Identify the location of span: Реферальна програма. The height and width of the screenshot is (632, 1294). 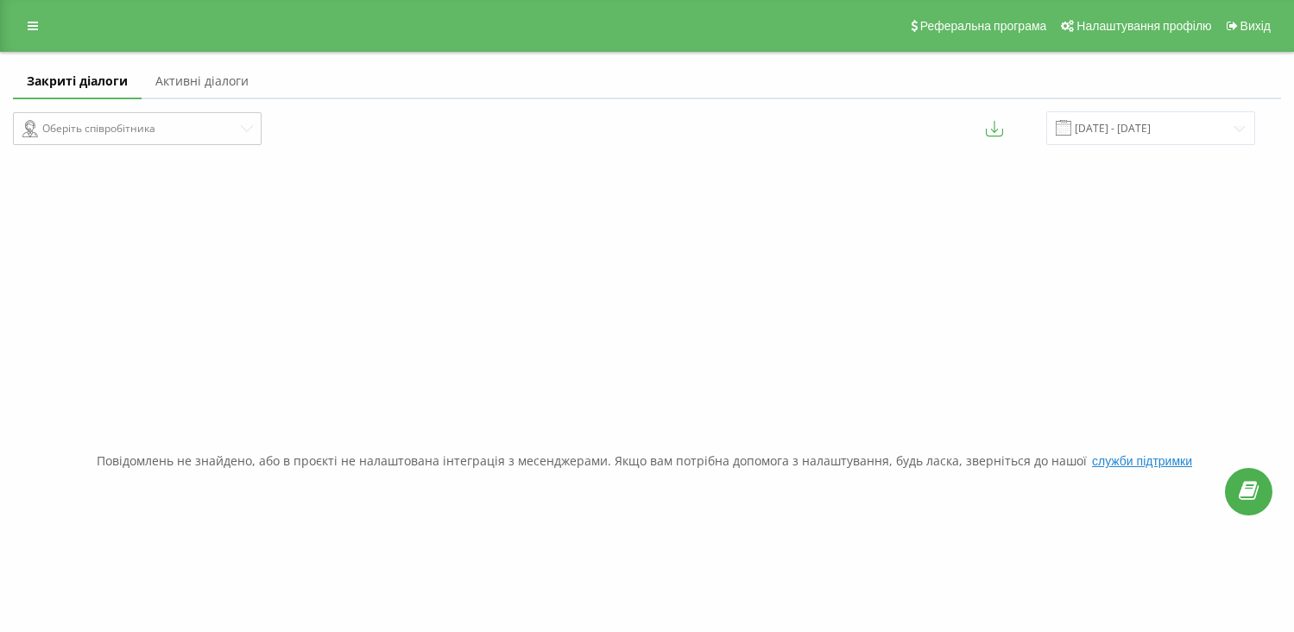
(984, 26).